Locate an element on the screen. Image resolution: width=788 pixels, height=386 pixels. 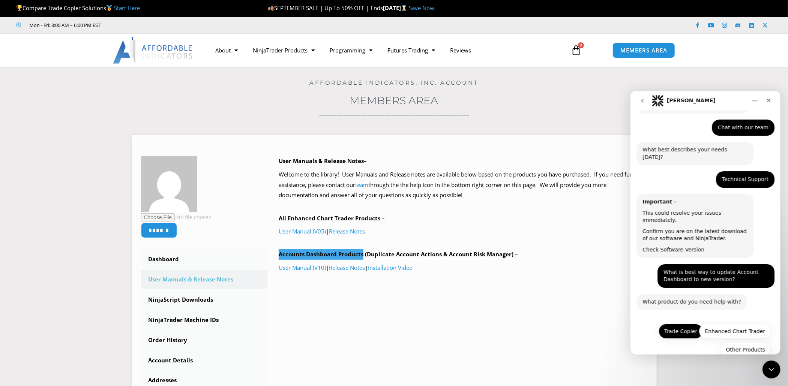
a: User Manual (V05) is located at coordinates (302, 231).